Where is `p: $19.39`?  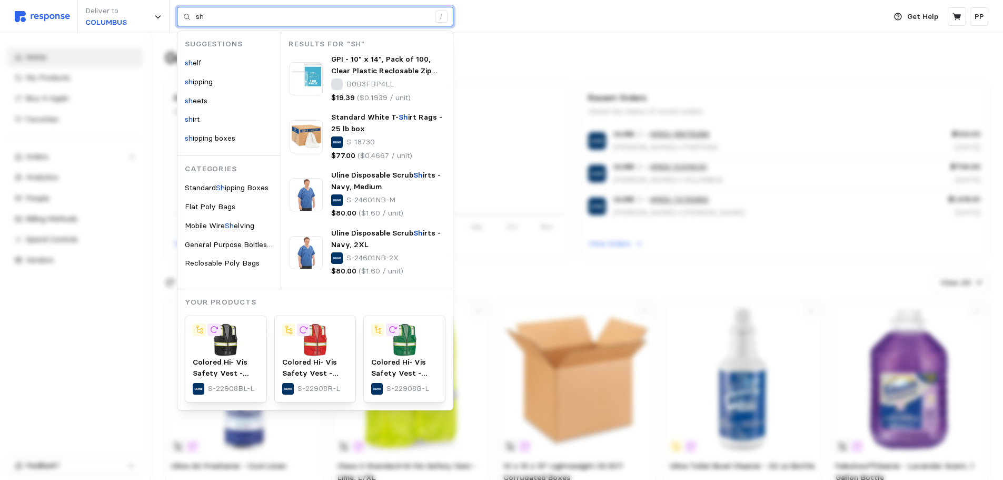
p: $19.39 is located at coordinates (343, 98).